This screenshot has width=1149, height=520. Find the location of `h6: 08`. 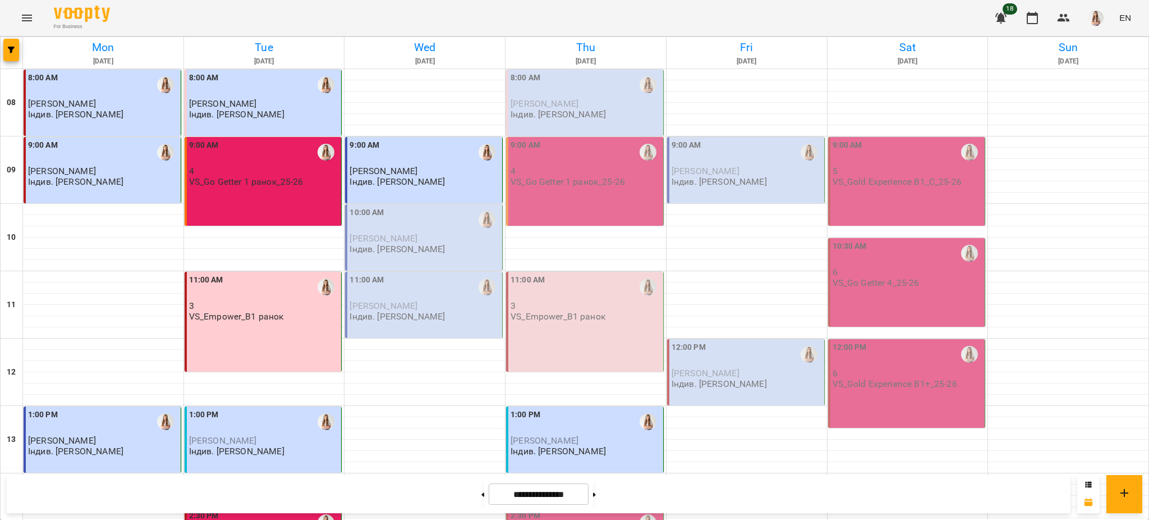

h6: 08 is located at coordinates (11, 103).